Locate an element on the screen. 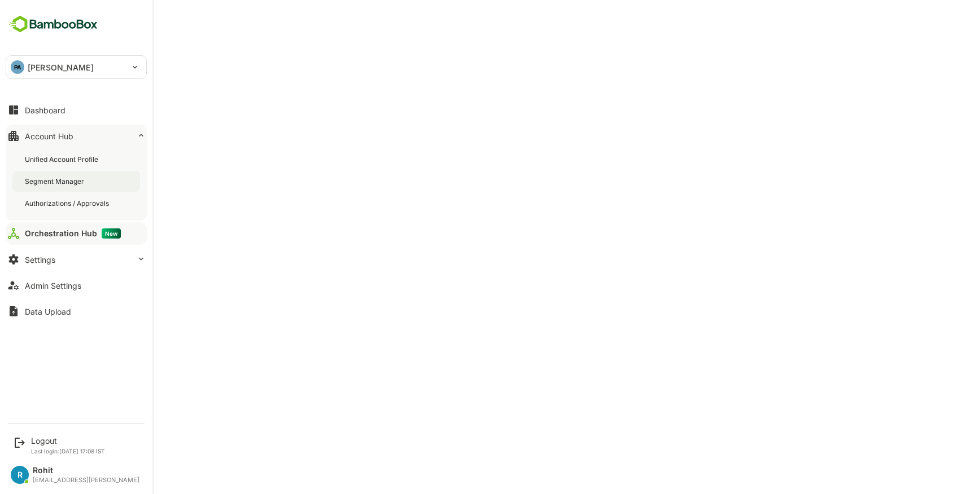 This screenshot has width=971, height=494. button: Orchestration HubNew is located at coordinates (76, 234).